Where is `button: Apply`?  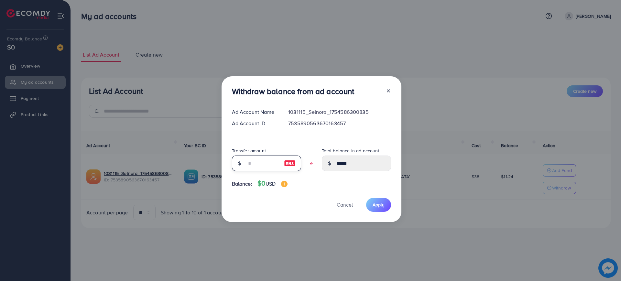
button: Apply is located at coordinates (379, 205).